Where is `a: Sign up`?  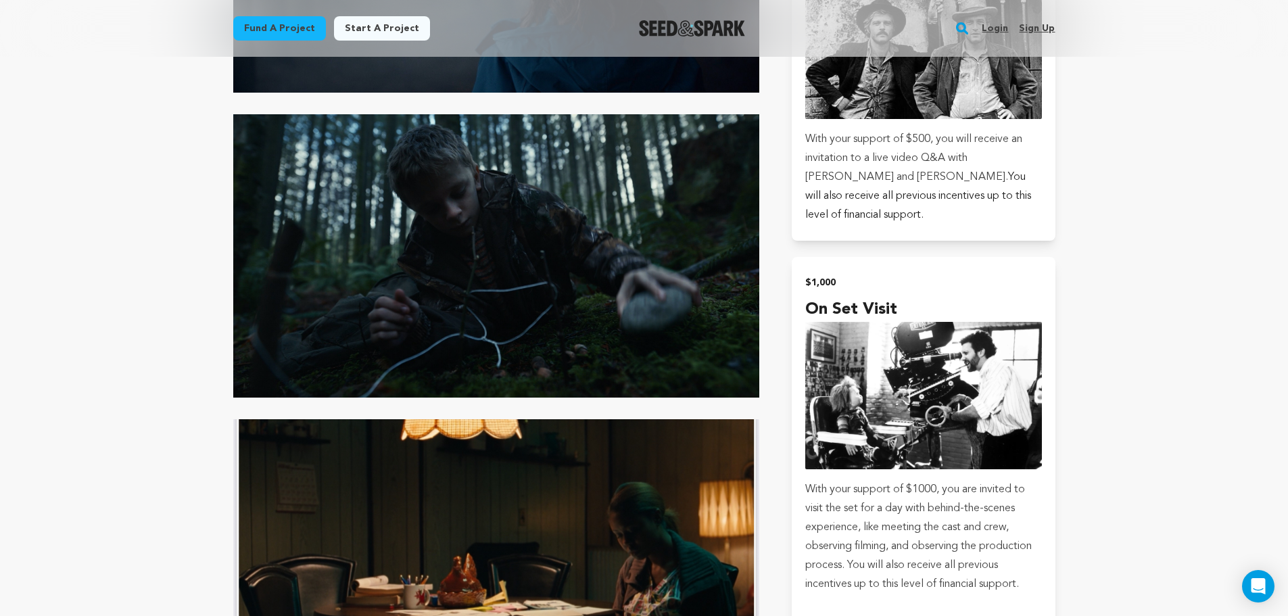
a: Sign up is located at coordinates (1036, 28).